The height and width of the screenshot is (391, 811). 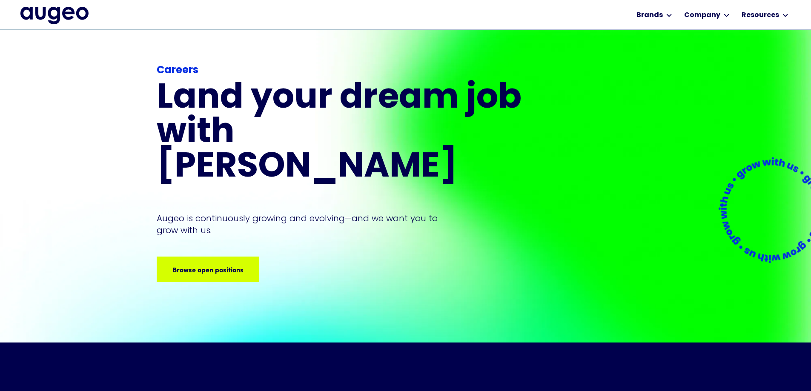 What do you see at coordinates (760, 15) in the screenshot?
I see `div: Resources` at bounding box center [760, 15].